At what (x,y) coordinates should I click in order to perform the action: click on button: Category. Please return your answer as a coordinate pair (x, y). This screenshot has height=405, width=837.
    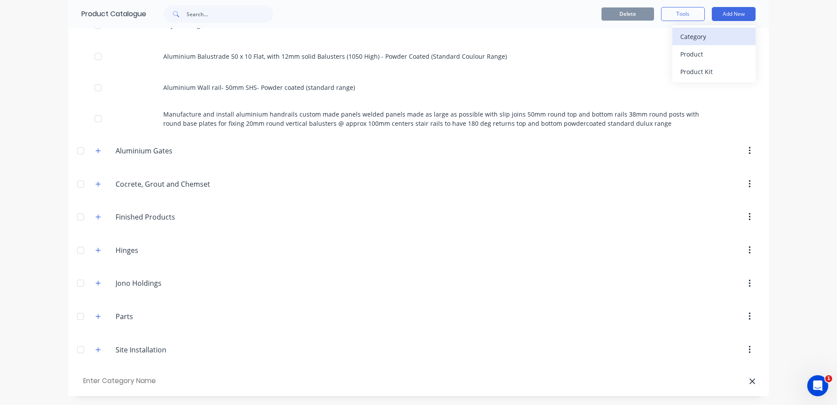
    Looking at the image, I should click on (714, 36).